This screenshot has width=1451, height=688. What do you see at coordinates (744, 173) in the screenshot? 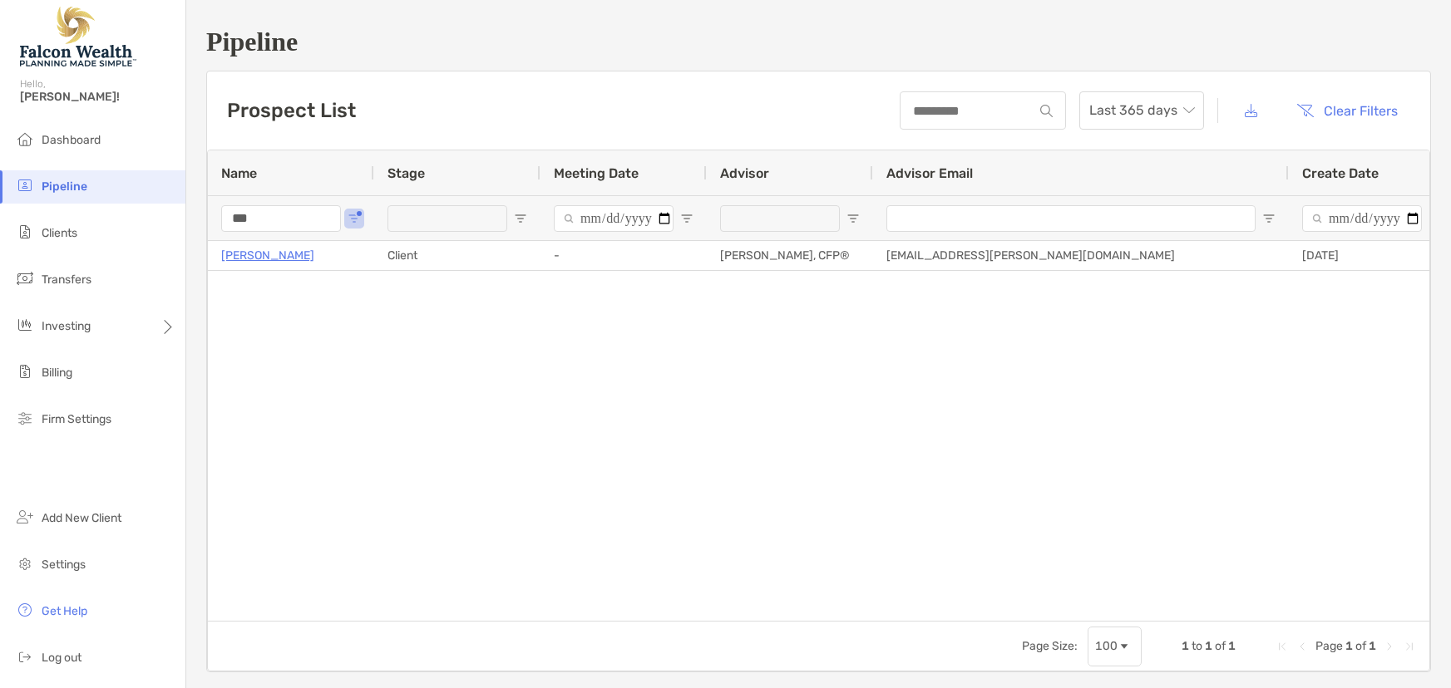
I see `span: Advisor` at bounding box center [744, 173].